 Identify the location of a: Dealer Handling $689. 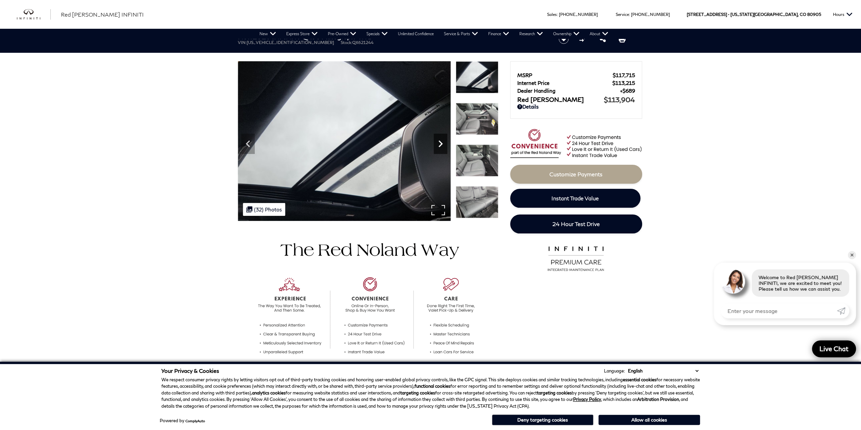
(576, 91).